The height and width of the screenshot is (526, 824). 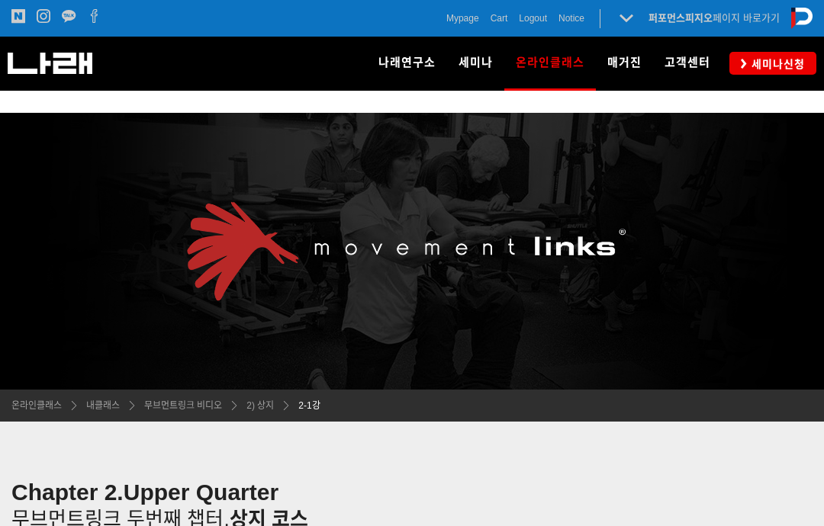 I want to click on a: 2) 상지, so click(x=256, y=406).